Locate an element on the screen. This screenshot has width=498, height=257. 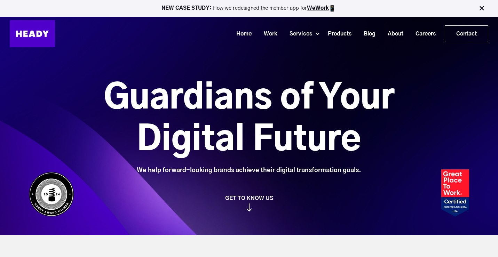
img: arrow_down is located at coordinates (249, 207).